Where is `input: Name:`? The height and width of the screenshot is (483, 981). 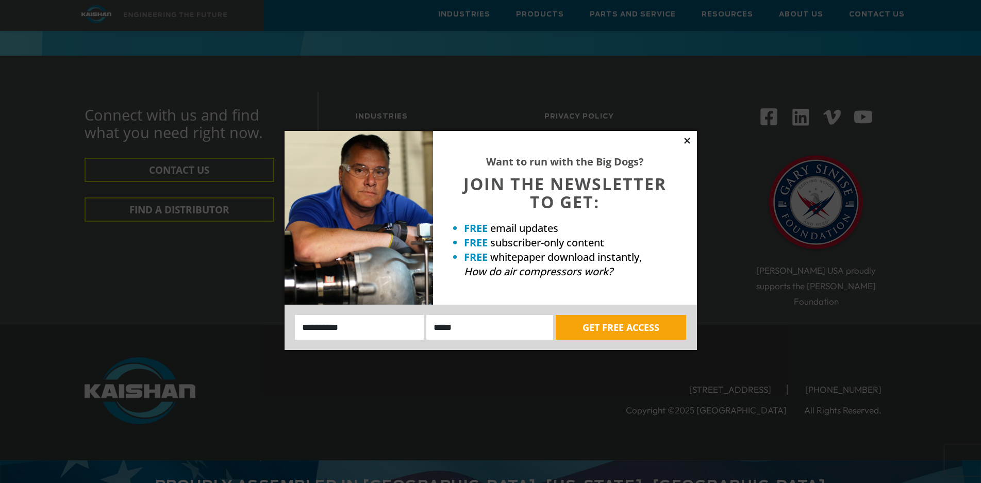 input: Name: is located at coordinates (359, 327).